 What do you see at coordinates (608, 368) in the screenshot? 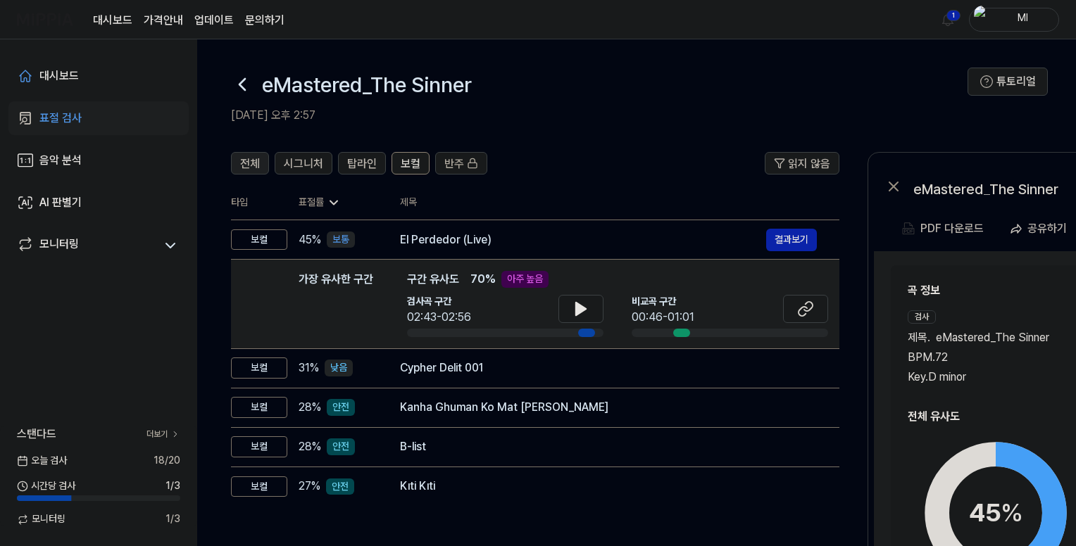
I see `div: Cypher Delit 001` at bounding box center [608, 368].